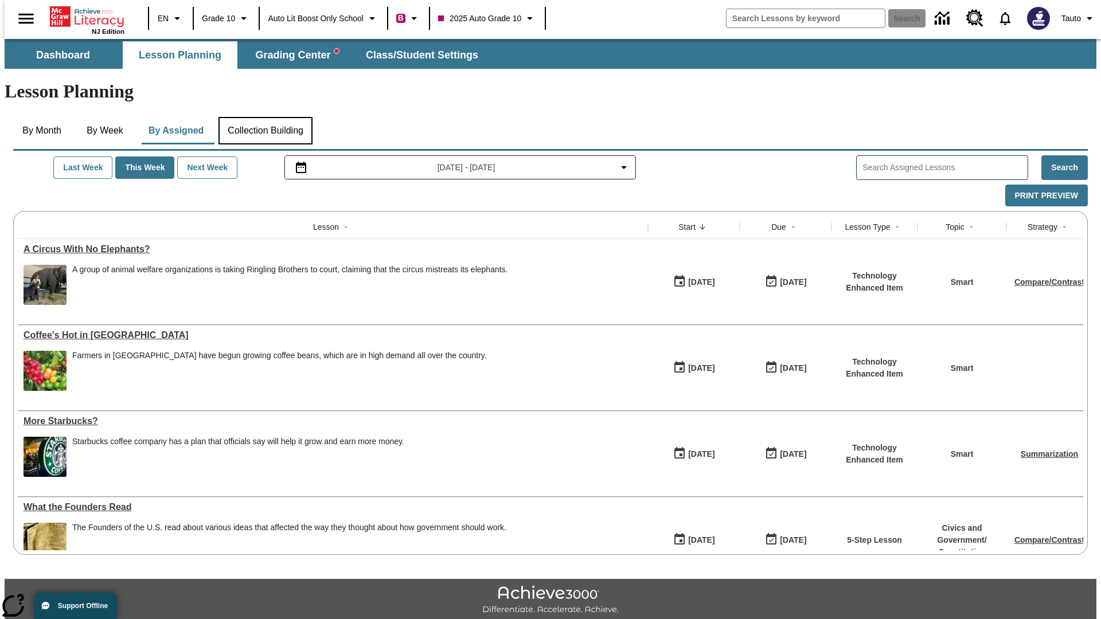 This screenshot has width=1101, height=619. Describe the element at coordinates (145, 167) in the screenshot. I see `button: This Week` at that location.